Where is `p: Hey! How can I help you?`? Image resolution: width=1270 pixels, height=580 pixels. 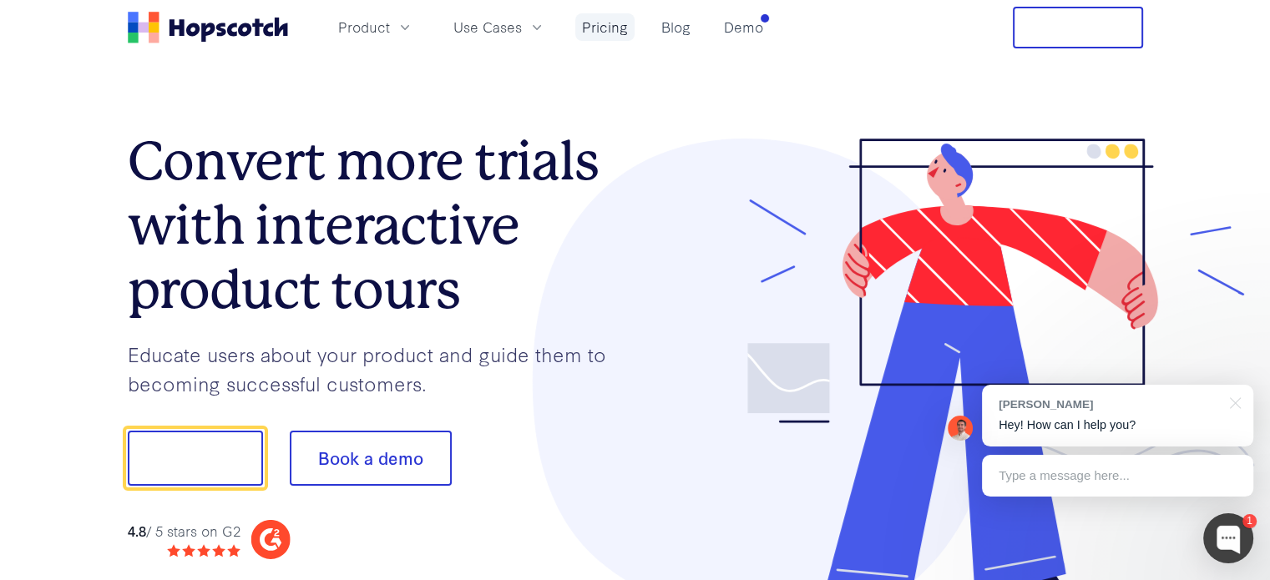
p: Hey! How can I help you? is located at coordinates (1117, 425).